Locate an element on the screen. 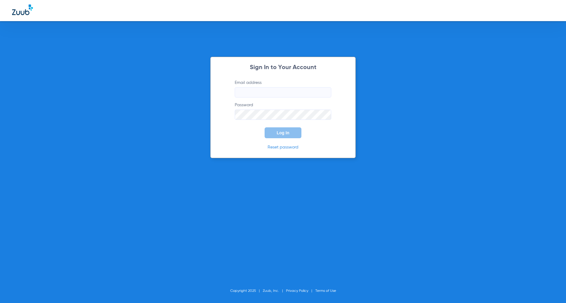 This screenshot has height=303, width=566. a: Reset password is located at coordinates (283, 147).